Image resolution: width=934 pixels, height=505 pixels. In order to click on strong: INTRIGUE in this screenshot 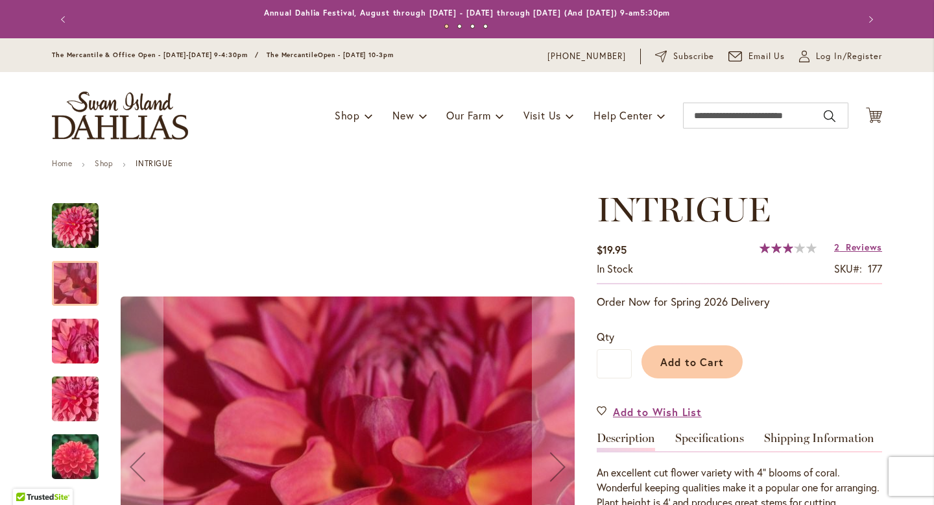, I will do `click(154, 163)`.